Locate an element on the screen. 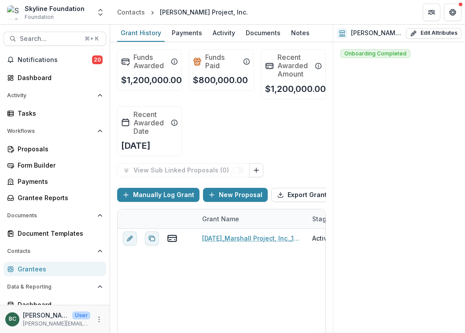 This screenshot has width=465, height=333. div: Bettina Chang is located at coordinates (12, 319).